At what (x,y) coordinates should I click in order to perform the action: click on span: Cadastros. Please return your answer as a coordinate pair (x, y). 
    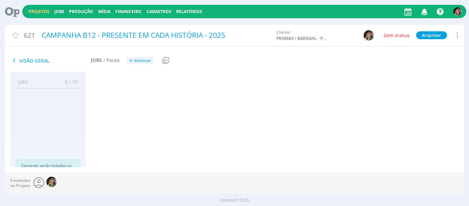
    Looking at the image, I should click on (159, 11).